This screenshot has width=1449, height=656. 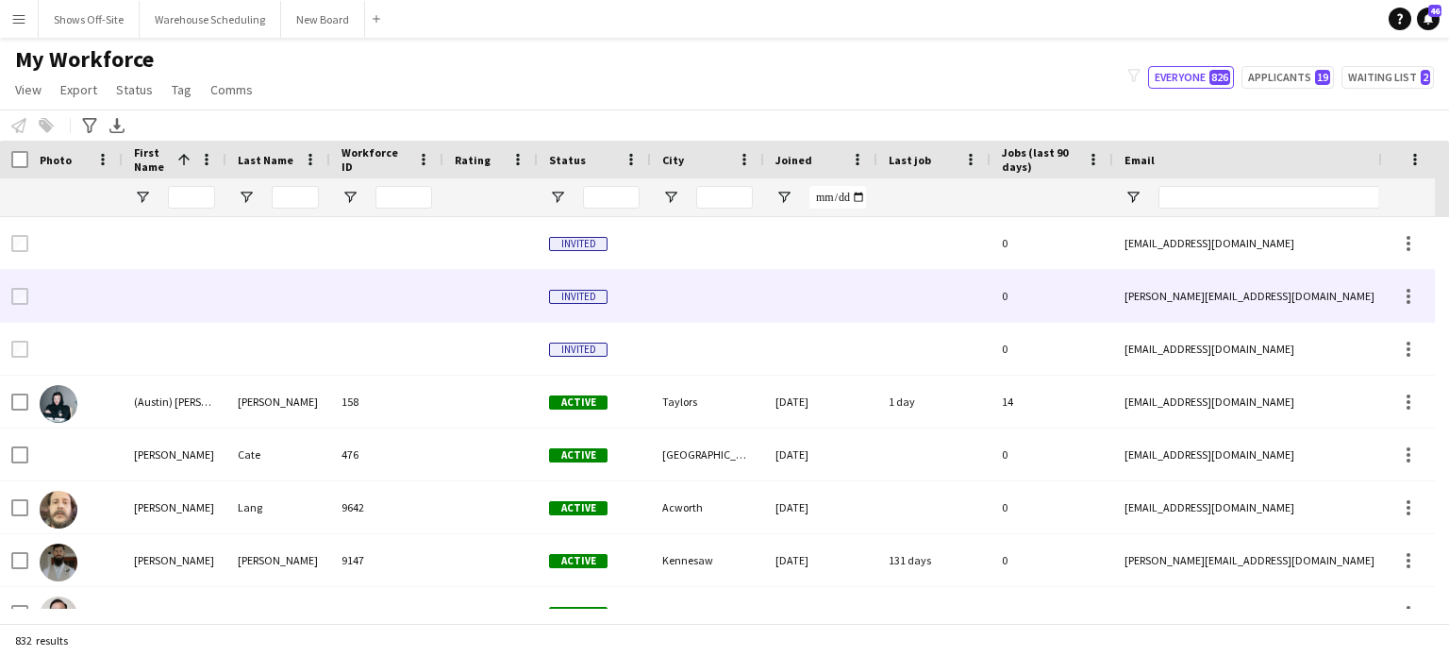 I want to click on span: Workforce ID, so click(x=375, y=159).